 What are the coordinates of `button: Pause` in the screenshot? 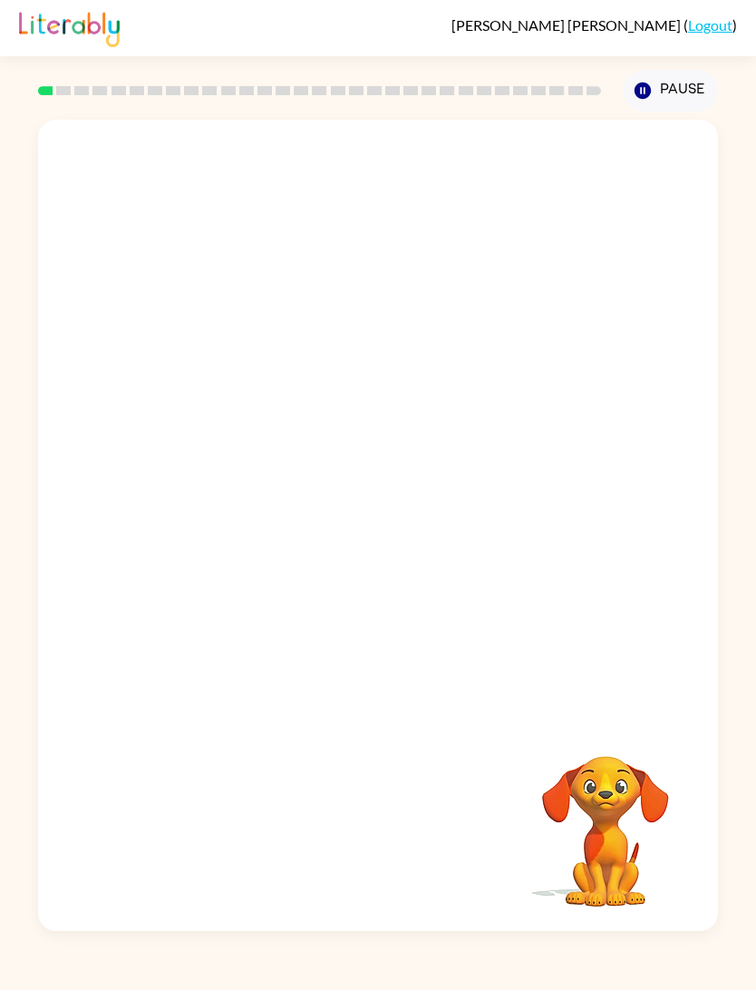 It's located at (670, 91).